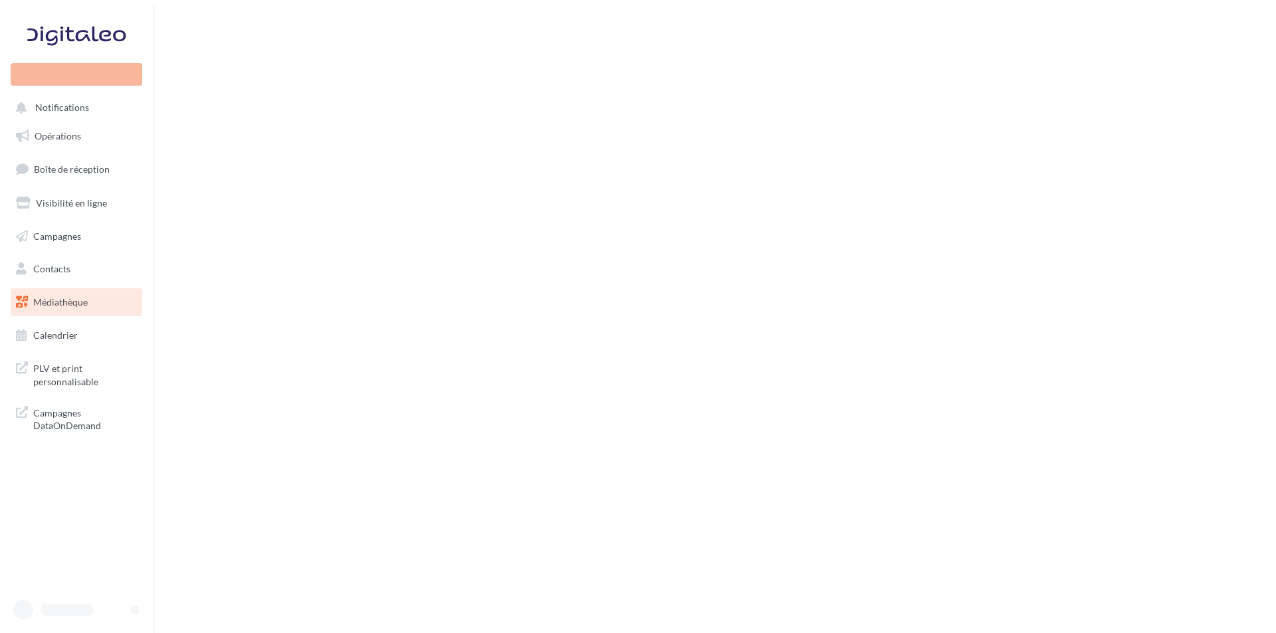 The image size is (1276, 633). What do you see at coordinates (76, 418) in the screenshot?
I see `a: Campagnes DataOnDemand` at bounding box center [76, 418].